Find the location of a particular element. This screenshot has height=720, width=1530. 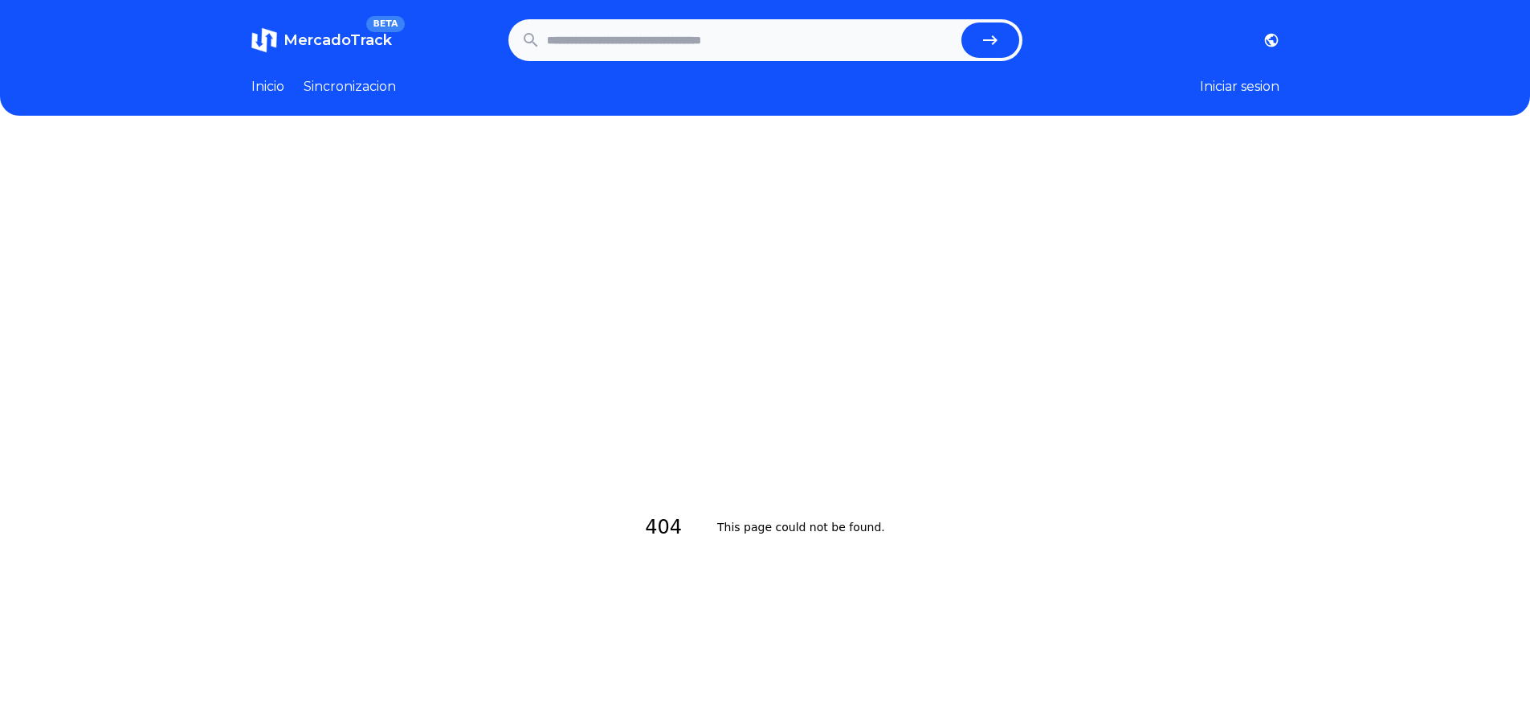

a: Inicio is located at coordinates (267, 87).